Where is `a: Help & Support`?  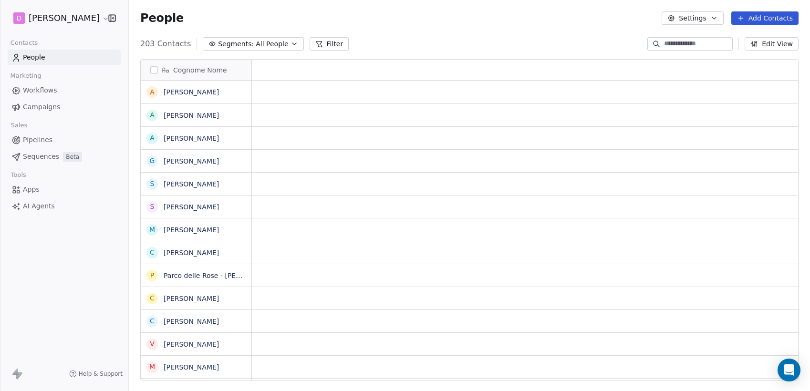
a: Help & Support is located at coordinates (96, 374).